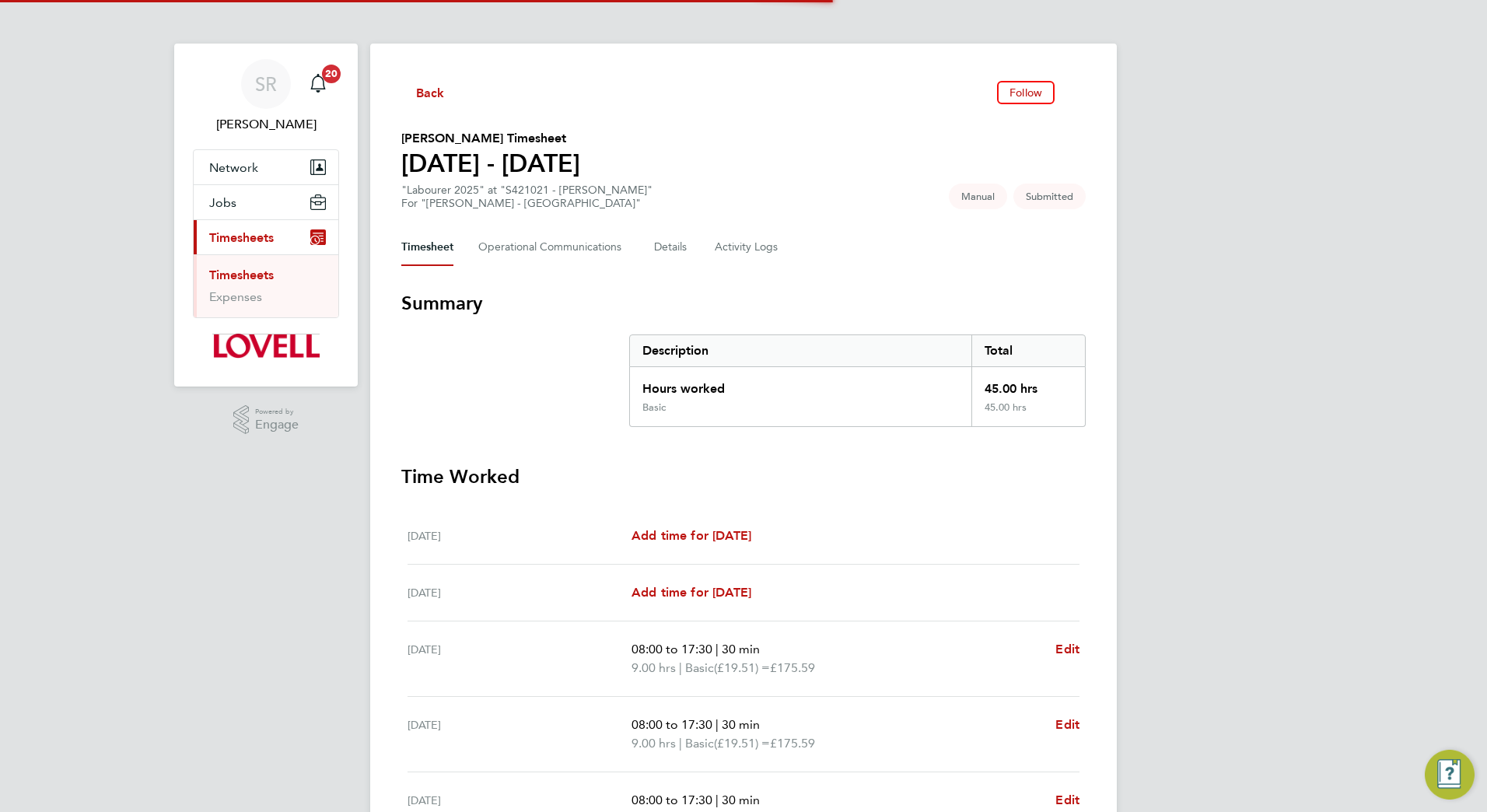 This screenshot has width=1487, height=812. What do you see at coordinates (800, 385) in the screenshot?
I see `div: Hours worked` at bounding box center [800, 385].